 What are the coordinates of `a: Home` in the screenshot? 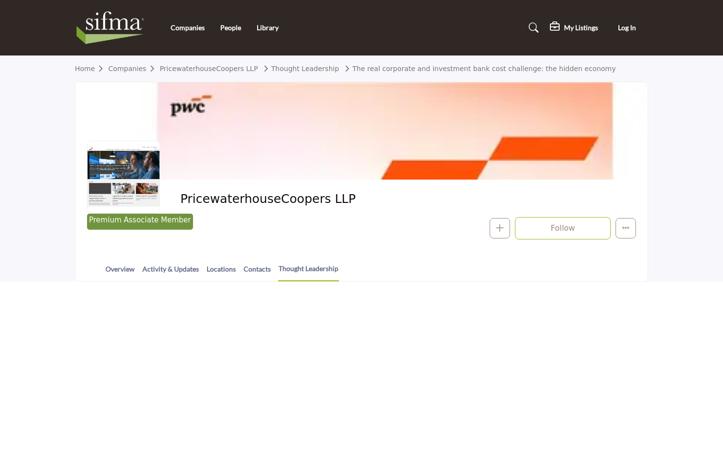 It's located at (91, 69).